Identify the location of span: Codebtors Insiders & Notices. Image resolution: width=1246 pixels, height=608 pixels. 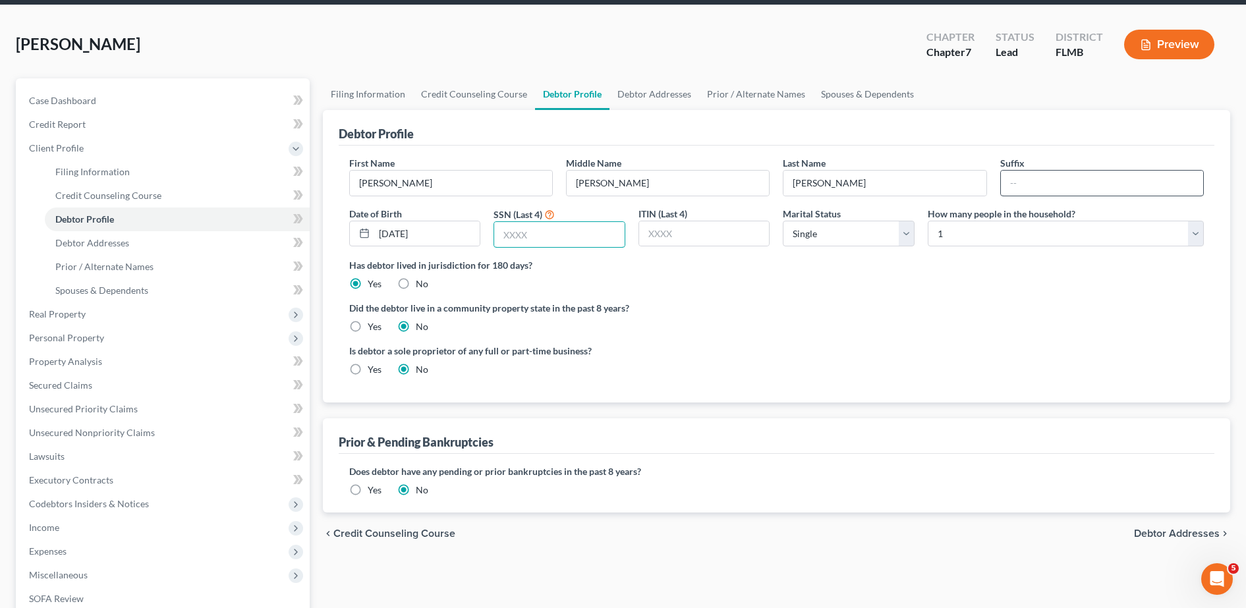
(89, 503).